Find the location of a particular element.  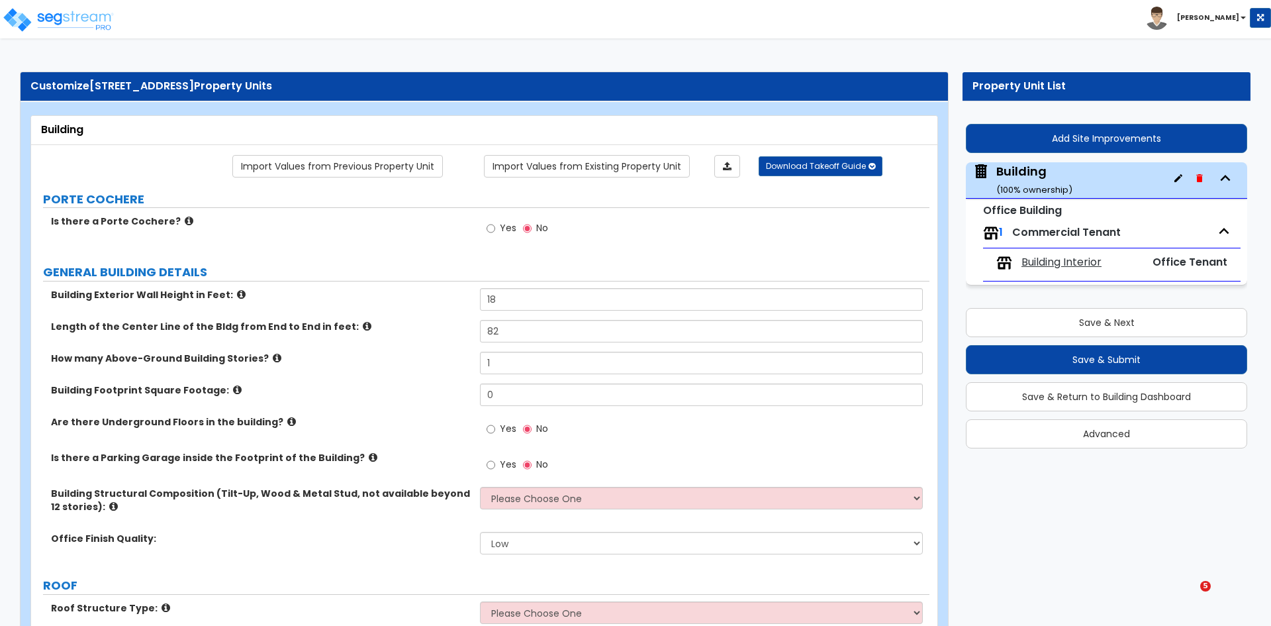

a: Import the dynamic attribute values from existing properties. is located at coordinates (587, 166).